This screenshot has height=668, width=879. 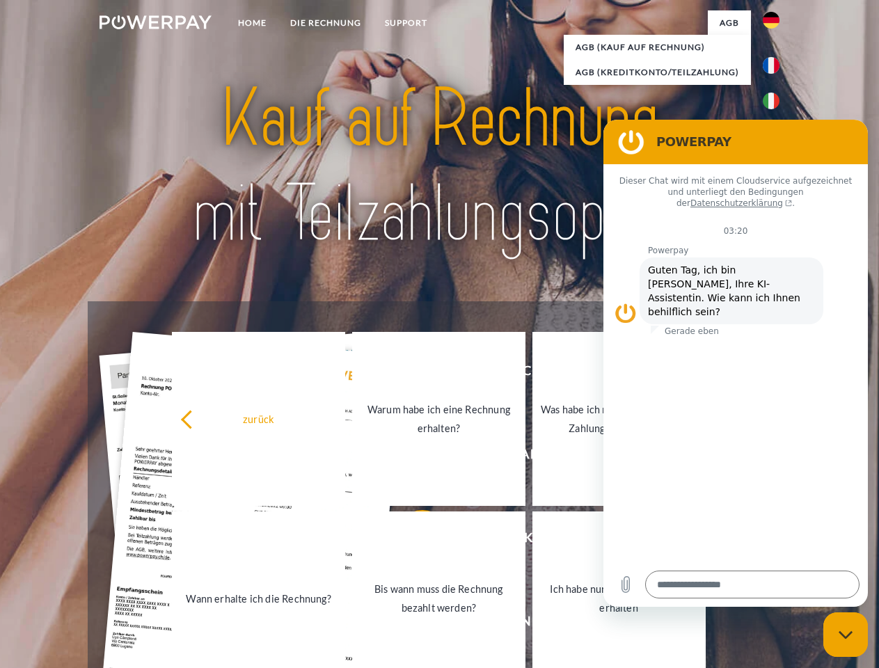 I want to click on p: Gerade eben, so click(x=88, y=212).